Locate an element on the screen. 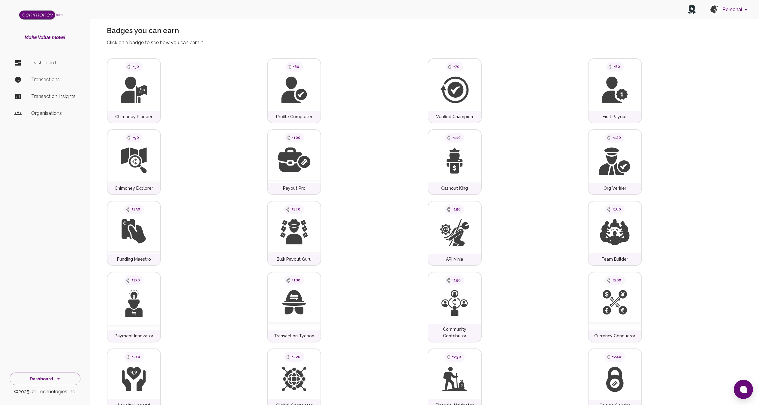 This screenshot has width=759, height=405. button: Dashboard is located at coordinates (45, 378).